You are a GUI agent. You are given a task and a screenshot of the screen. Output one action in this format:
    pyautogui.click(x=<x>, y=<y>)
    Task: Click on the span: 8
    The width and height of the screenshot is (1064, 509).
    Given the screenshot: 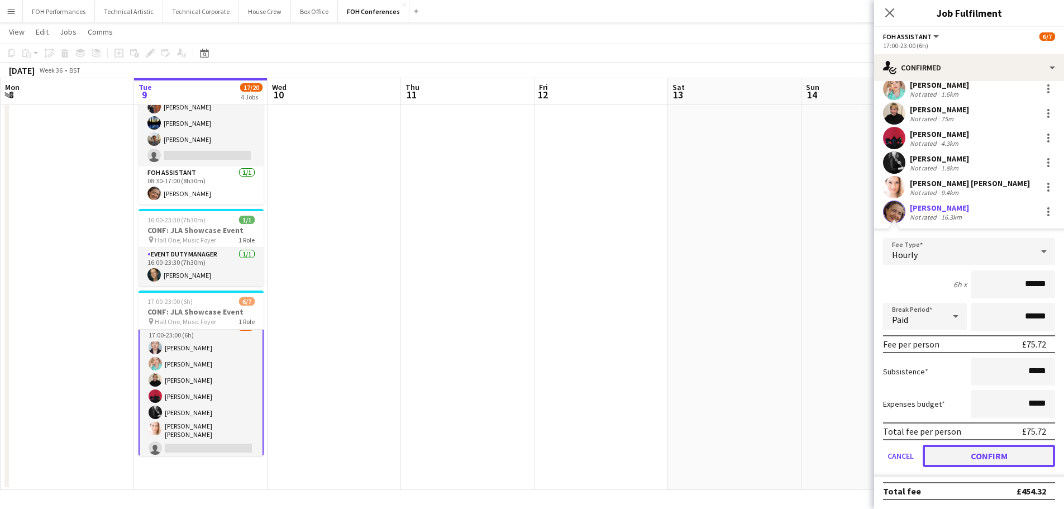 What is the action you would take?
    pyautogui.click(x=11, y=94)
    